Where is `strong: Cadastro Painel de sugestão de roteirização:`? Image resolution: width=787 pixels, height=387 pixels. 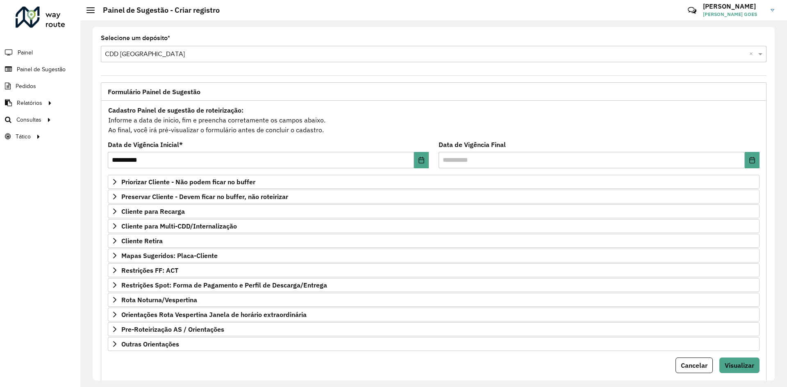 strong: Cadastro Painel de sugestão de roteirização: is located at coordinates (176, 110).